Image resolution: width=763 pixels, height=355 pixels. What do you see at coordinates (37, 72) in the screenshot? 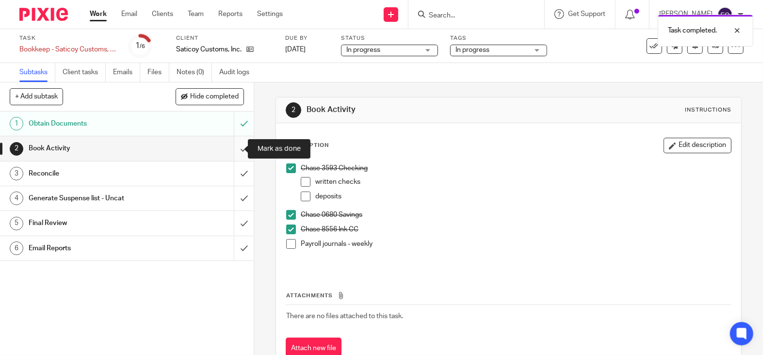
I see `a: Subtasks` at bounding box center [37, 72].